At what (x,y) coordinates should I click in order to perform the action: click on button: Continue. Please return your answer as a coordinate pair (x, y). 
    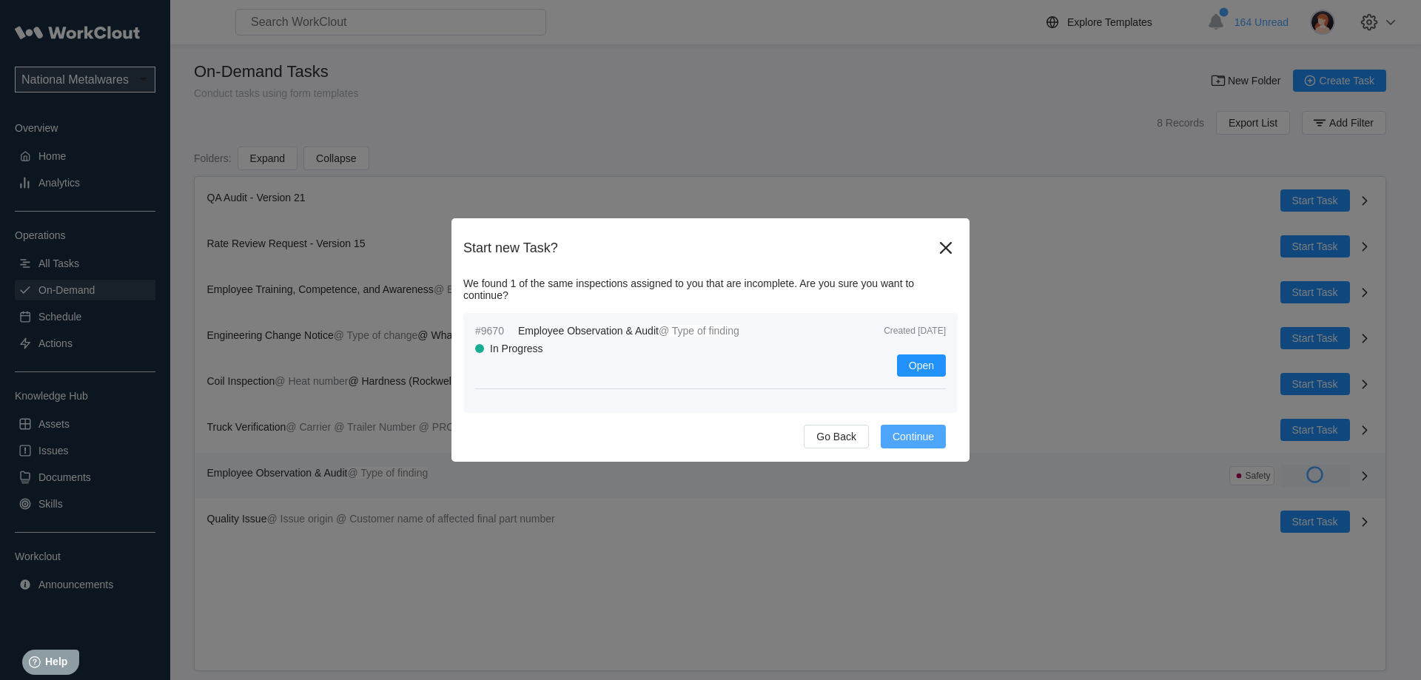
    Looking at the image, I should click on (914, 437).